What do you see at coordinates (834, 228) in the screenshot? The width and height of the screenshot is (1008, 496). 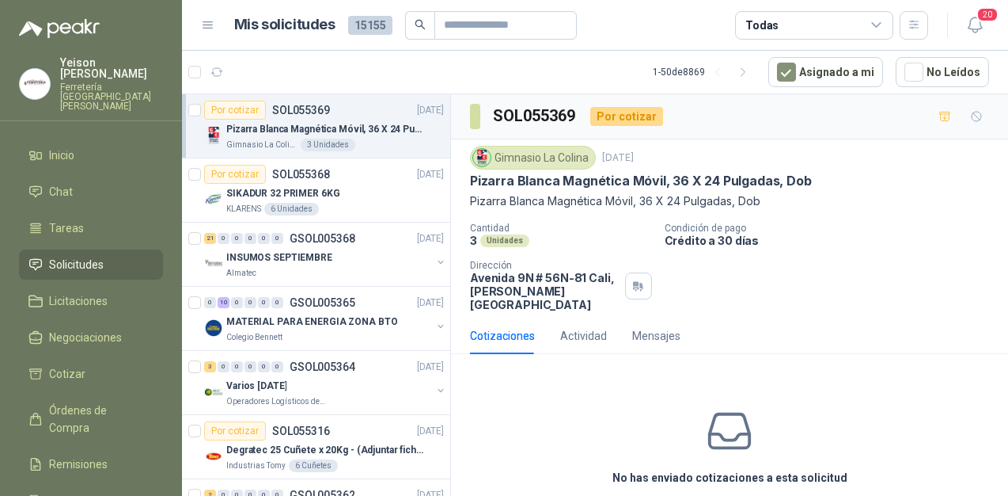 I see `p: Condición de pago` at bounding box center [834, 228].